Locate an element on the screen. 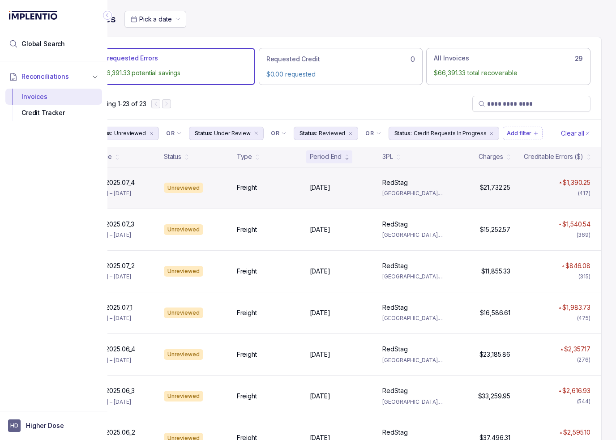 The height and width of the screenshot is (440, 616). li: Filter Chip Reviewed is located at coordinates (326, 133).